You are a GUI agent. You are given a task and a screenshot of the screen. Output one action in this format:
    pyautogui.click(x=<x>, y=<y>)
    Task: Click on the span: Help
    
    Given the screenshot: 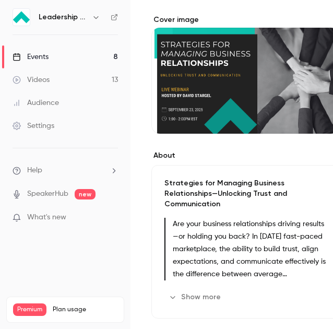 What is the action you would take?
    pyautogui.click(x=34, y=170)
    